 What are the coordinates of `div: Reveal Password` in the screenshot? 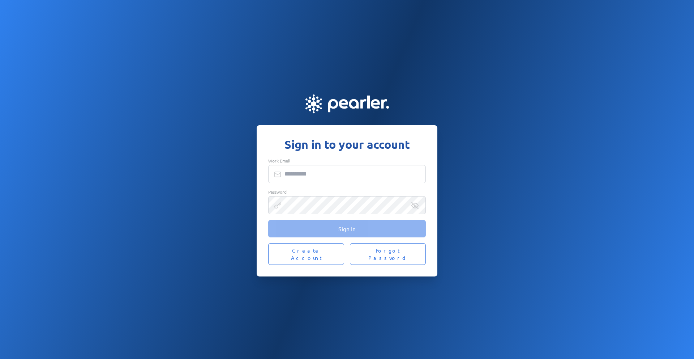 It's located at (415, 205).